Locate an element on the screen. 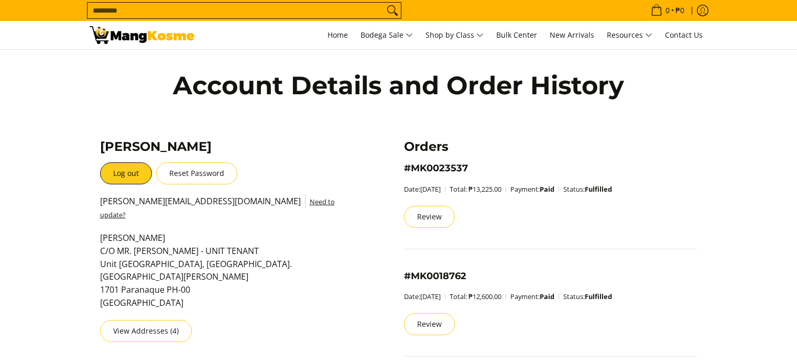  small: Date: Total: ₱12,600.00 Payment: Status: is located at coordinates (508, 297).